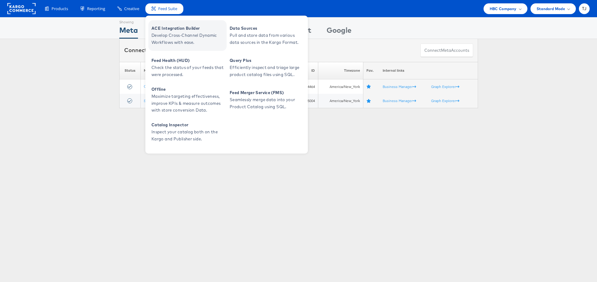 The width and height of the screenshot is (597, 282). What do you see at coordinates (130, 70) in the screenshot?
I see `th: Status` at bounding box center [130, 70].